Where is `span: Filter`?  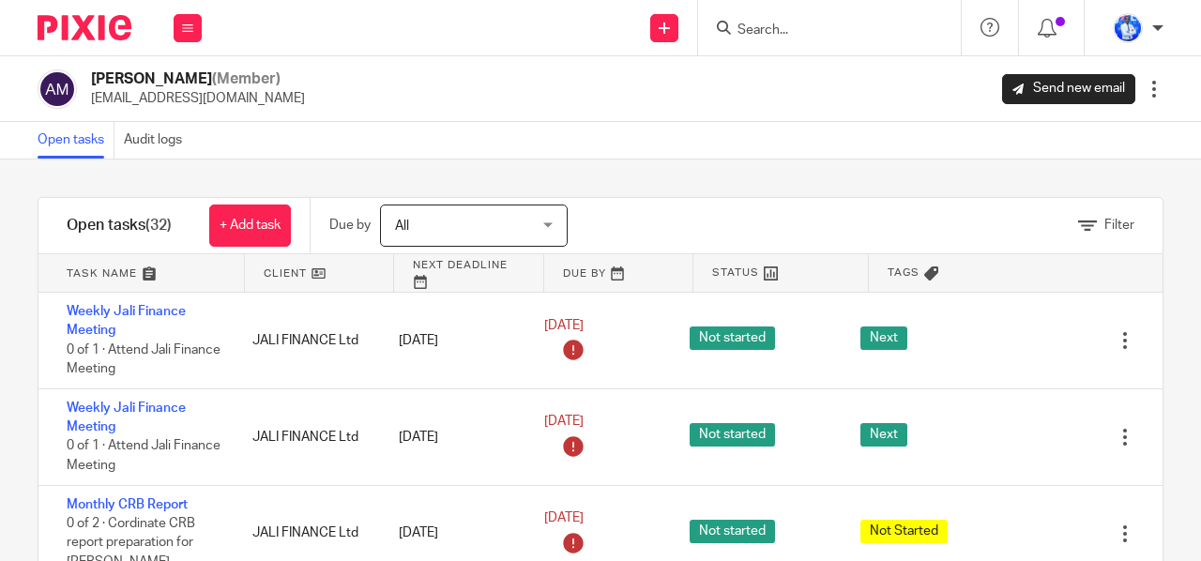 span: Filter is located at coordinates (1119, 225).